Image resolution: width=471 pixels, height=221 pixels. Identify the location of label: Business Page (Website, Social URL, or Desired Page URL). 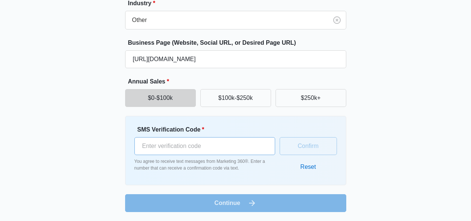
(239, 43).